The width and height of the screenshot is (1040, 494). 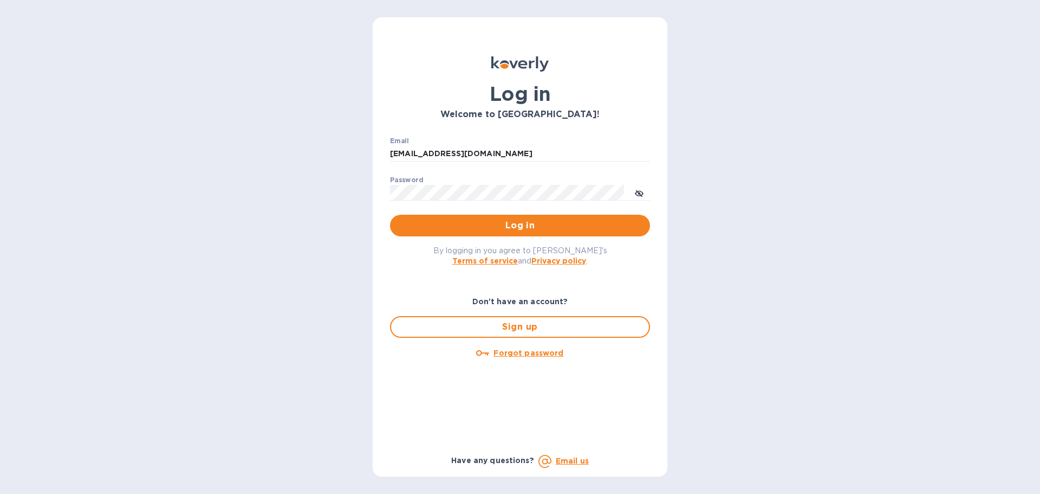 I want to click on span: Sign up, so click(x=520, y=327).